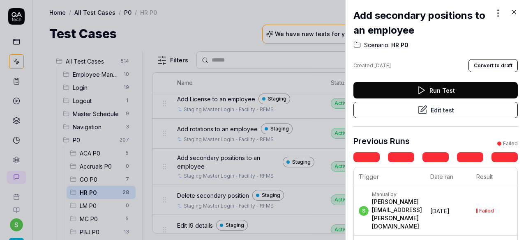 The width and height of the screenshot is (526, 240). I want to click on button: Run Test, so click(436, 90).